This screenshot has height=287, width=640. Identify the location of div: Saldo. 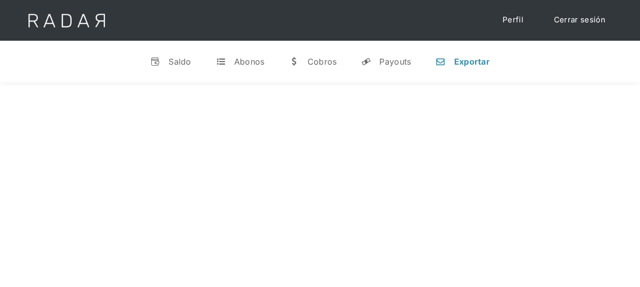
(180, 62).